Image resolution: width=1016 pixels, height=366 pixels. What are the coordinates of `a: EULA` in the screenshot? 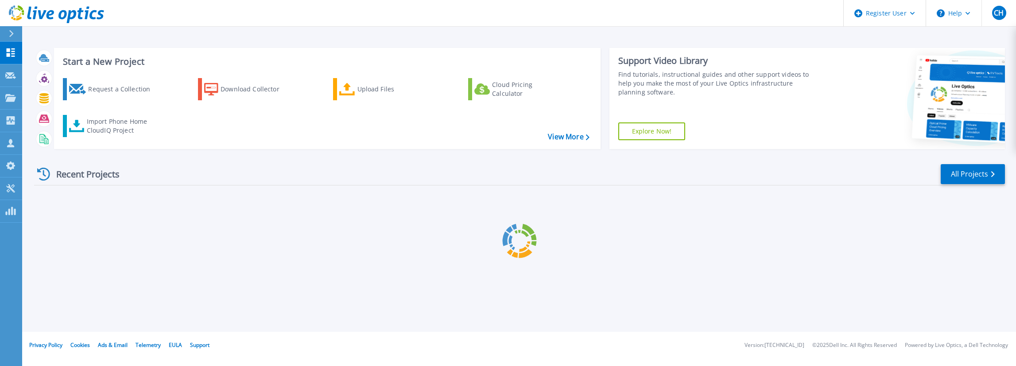 It's located at (175, 344).